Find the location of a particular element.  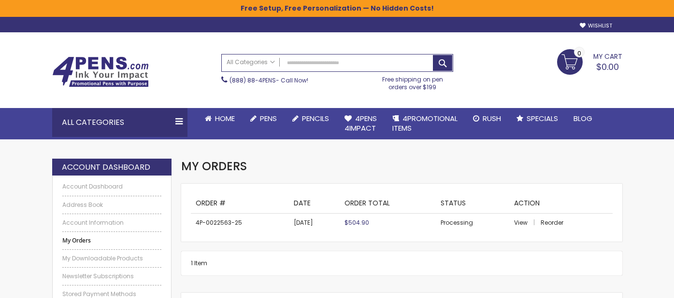

a: Stored Payment Methods is located at coordinates (112, 295).